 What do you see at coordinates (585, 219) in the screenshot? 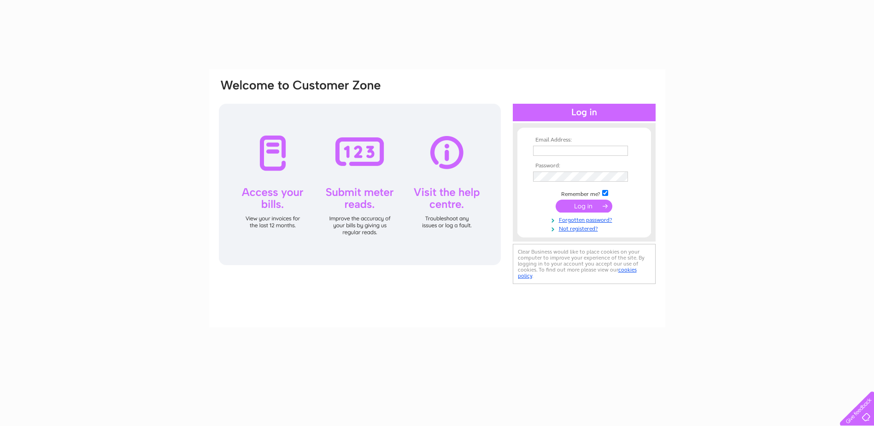
I see `a: Forgotten password?` at bounding box center [585, 219].